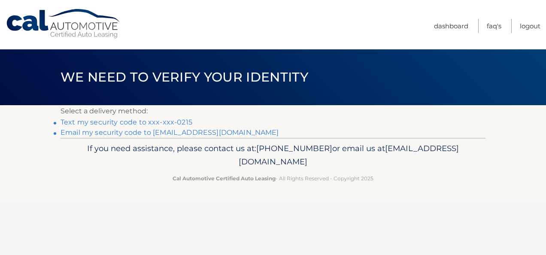  Describe the element at coordinates (530, 26) in the screenshot. I see `a: Logout` at that location.